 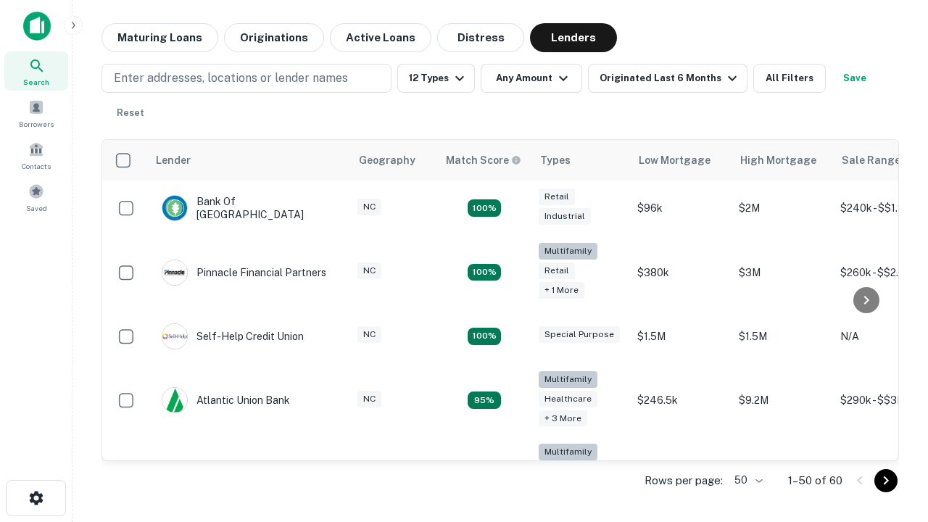 I want to click on div: Contacts, so click(x=36, y=155).